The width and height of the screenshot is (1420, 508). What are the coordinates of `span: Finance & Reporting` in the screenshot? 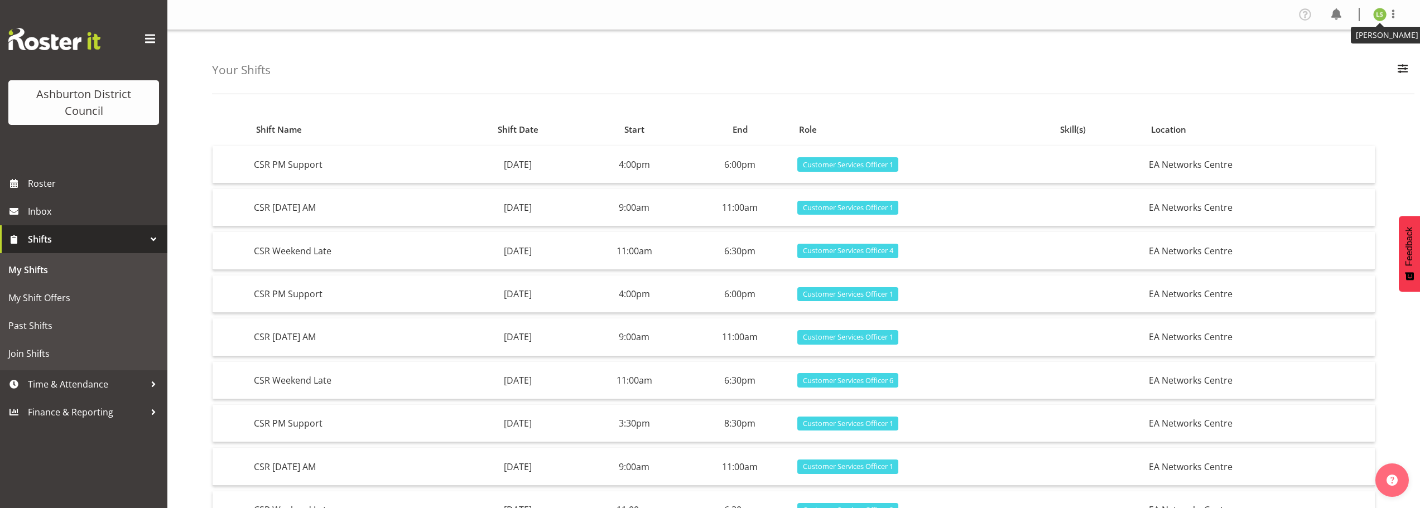 It's located at (86, 412).